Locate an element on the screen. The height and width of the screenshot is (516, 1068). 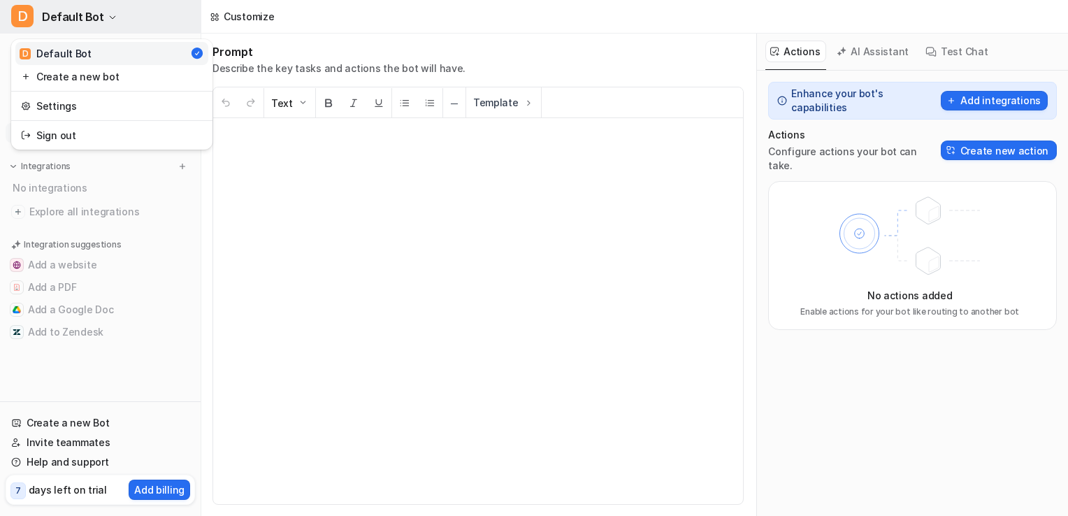
a: Settings is located at coordinates (112, 105).